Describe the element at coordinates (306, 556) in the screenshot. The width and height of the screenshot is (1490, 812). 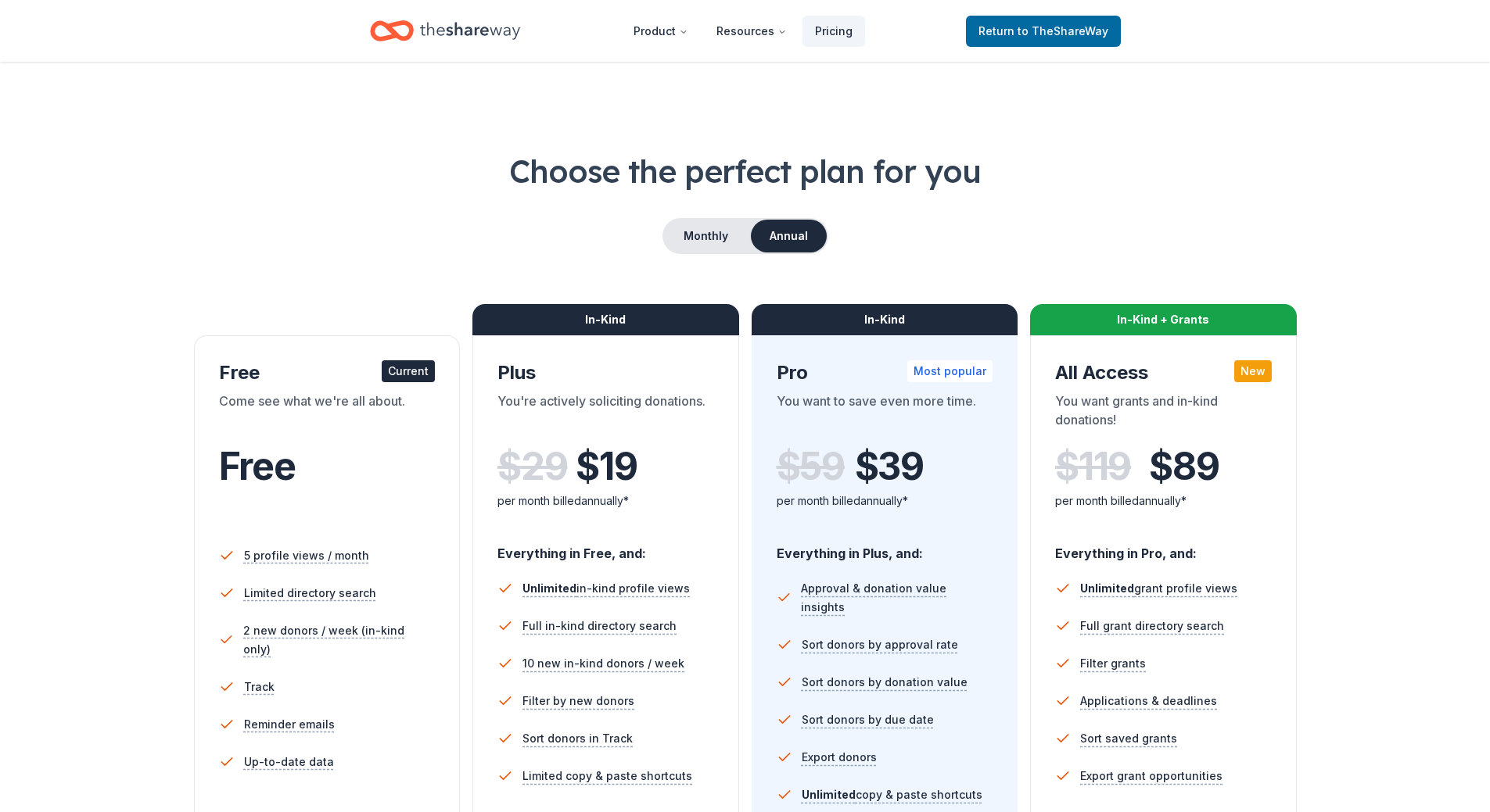
I see `span: 5 profile views / month` at that location.